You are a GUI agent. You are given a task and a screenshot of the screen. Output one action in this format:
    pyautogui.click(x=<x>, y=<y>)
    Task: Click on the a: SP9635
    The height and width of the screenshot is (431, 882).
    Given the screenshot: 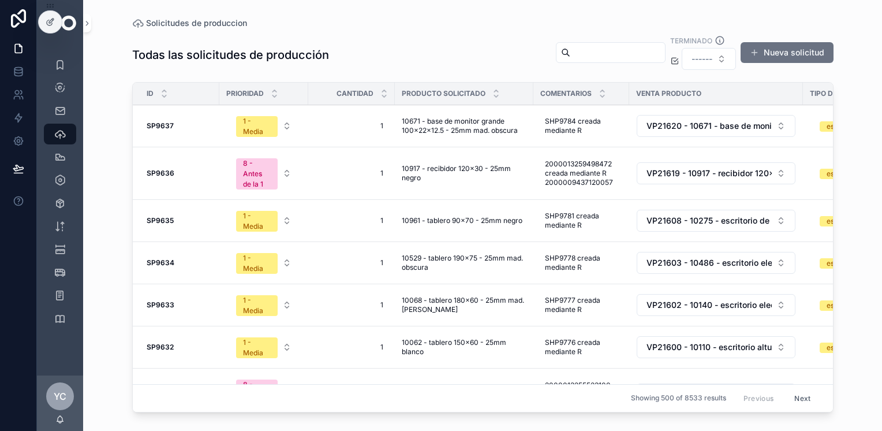 What is the action you would take?
    pyautogui.click(x=180, y=221)
    